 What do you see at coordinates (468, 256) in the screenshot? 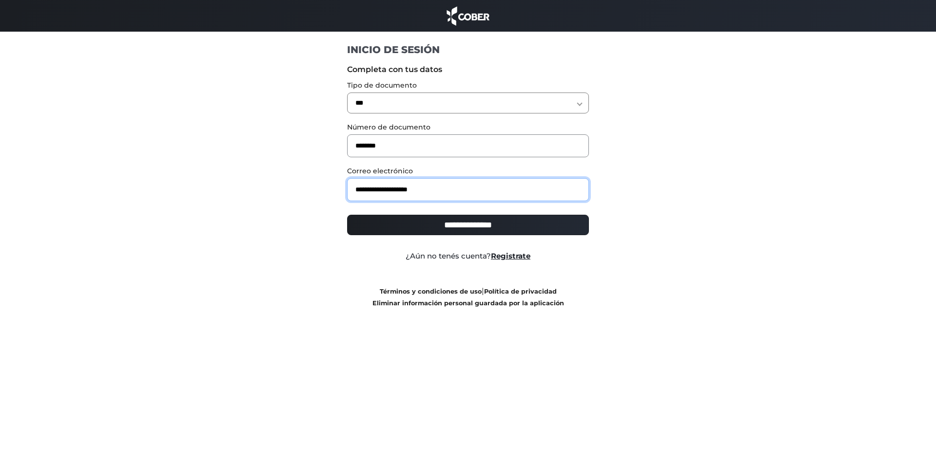
I see `div: ¿Aún no tenés cuenta?` at bounding box center [468, 256].